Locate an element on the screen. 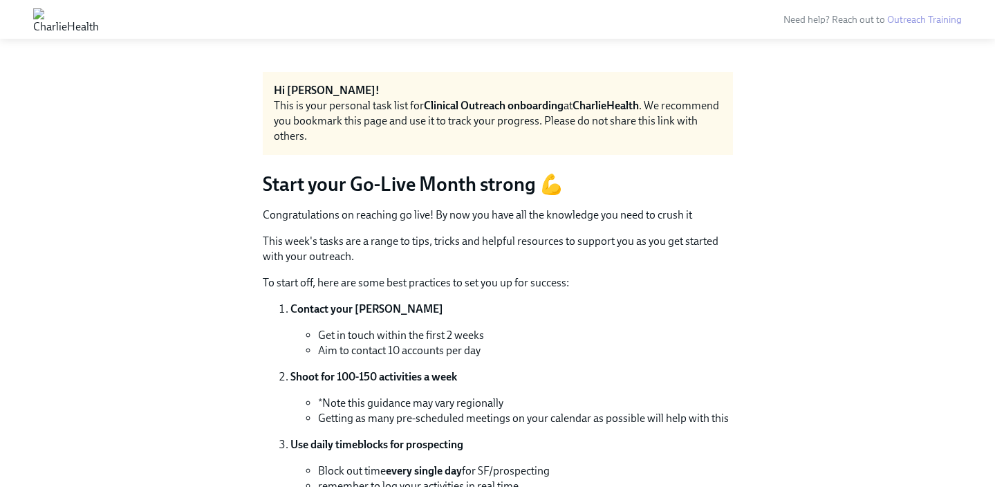 This screenshot has height=487, width=995. h3: Start your Go-Live Month strong 💪 is located at coordinates (498, 184).